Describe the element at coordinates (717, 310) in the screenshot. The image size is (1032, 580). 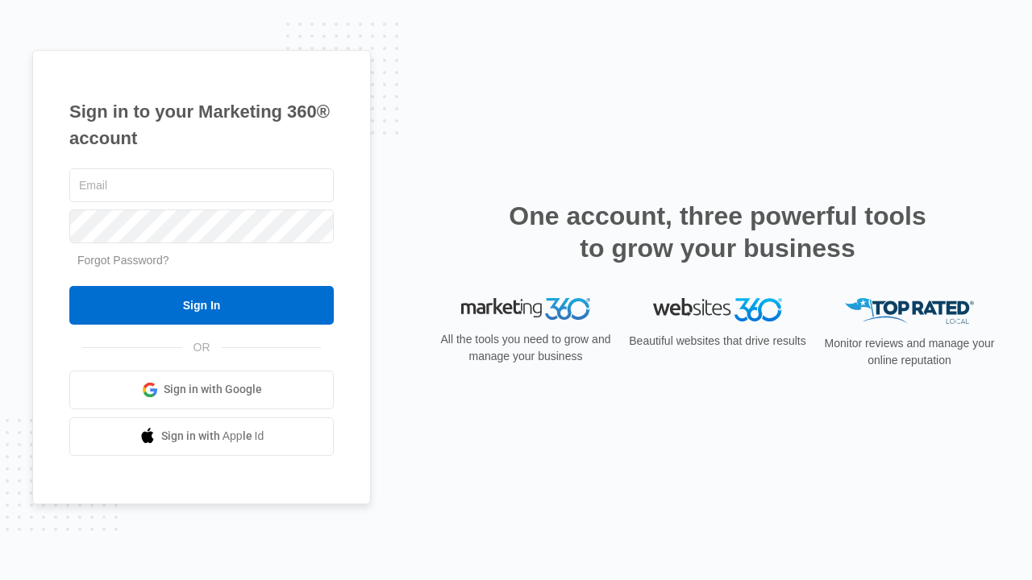
I see `img: Websites 360` at that location.